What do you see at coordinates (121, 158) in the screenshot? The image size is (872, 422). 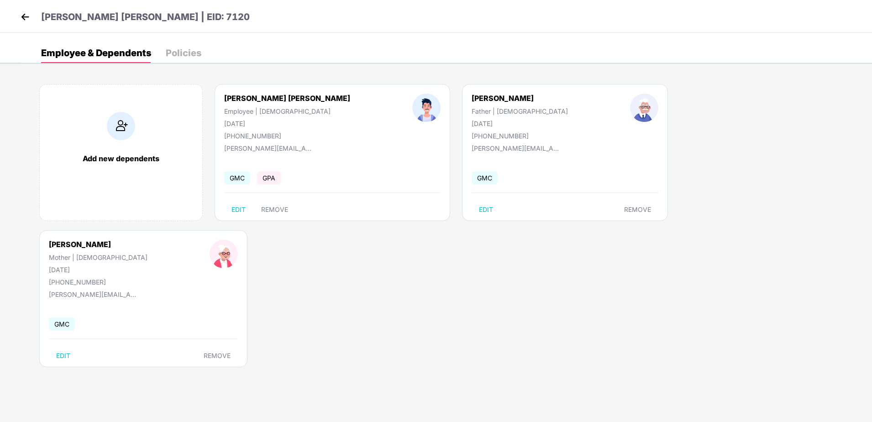 I see `div: Add new dependents` at bounding box center [121, 158].